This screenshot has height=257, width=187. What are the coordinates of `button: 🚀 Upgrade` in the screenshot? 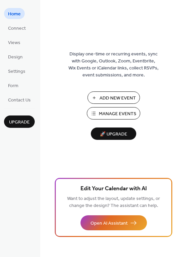 It's located at (113, 134).